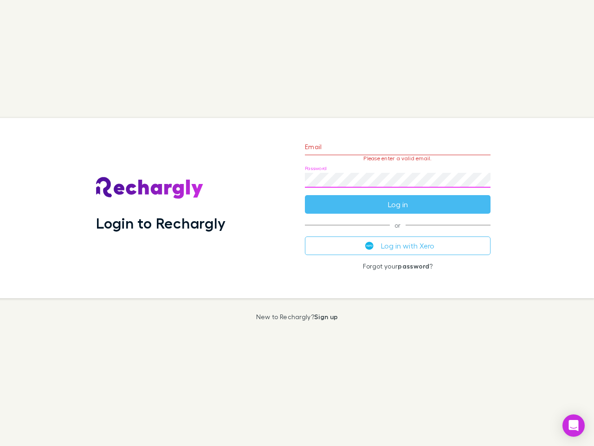  What do you see at coordinates (414, 266) in the screenshot?
I see `a: password` at bounding box center [414, 266].